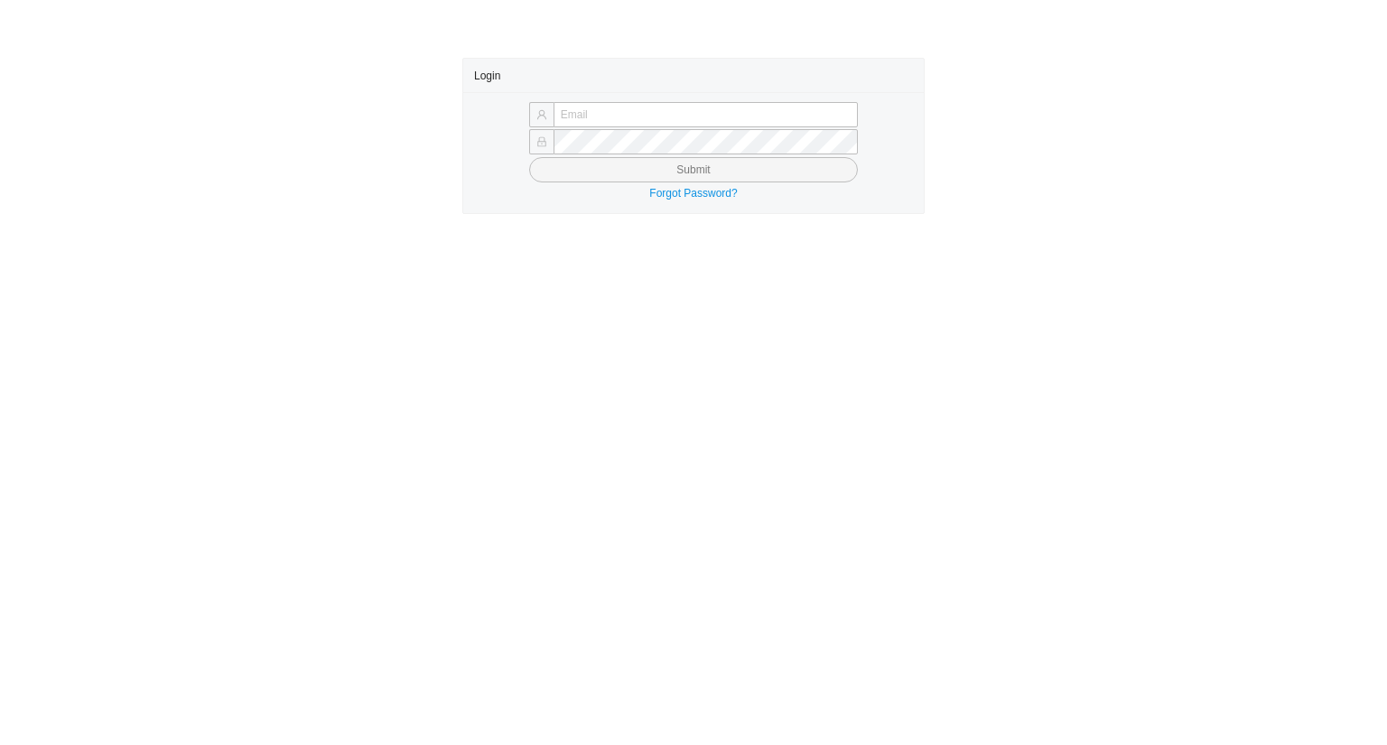  Describe the element at coordinates (693, 170) in the screenshot. I see `button: Submit` at that location.